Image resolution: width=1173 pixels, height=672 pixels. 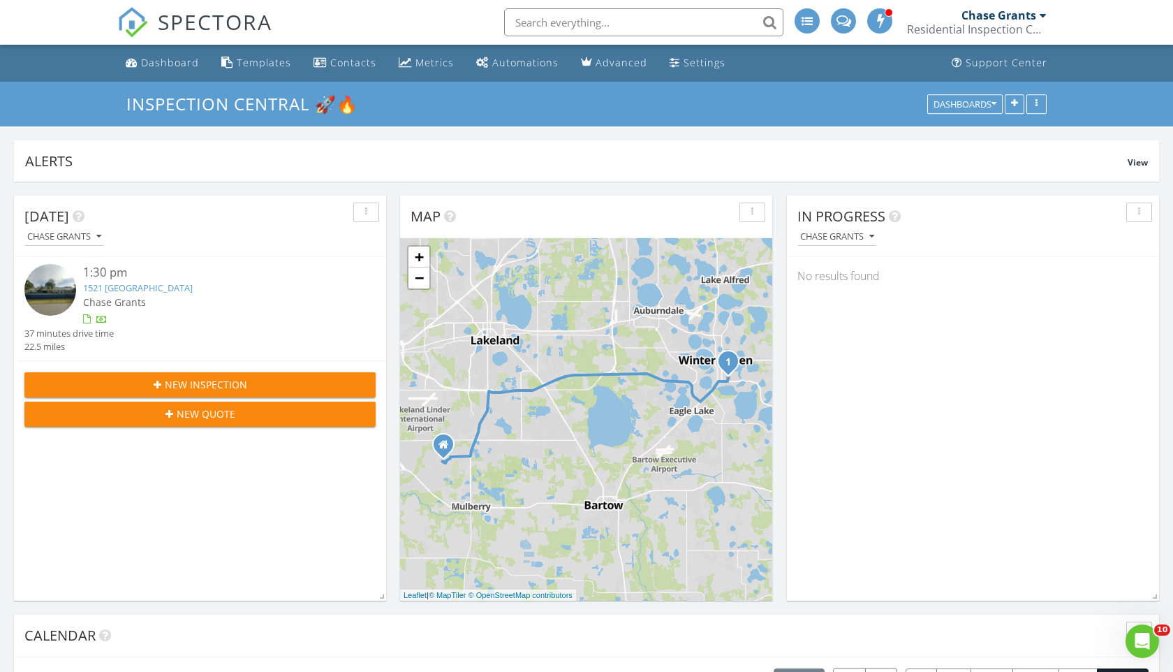 I want to click on a: Automations (Advanced), so click(x=518, y=63).